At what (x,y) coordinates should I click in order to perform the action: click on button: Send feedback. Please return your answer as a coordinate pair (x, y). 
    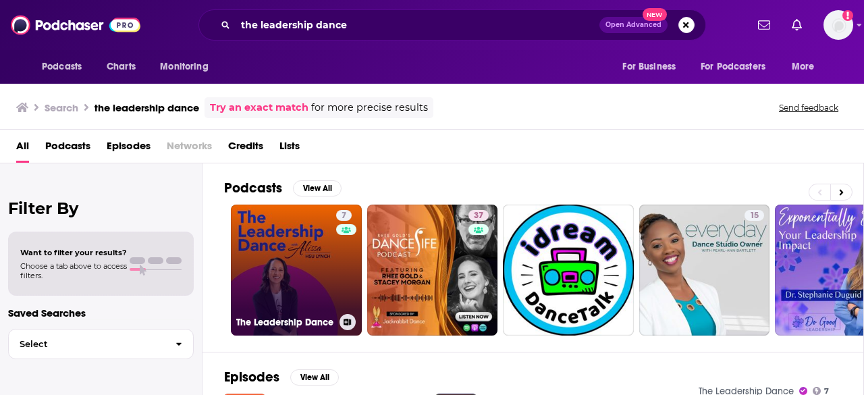
    Looking at the image, I should click on (809, 107).